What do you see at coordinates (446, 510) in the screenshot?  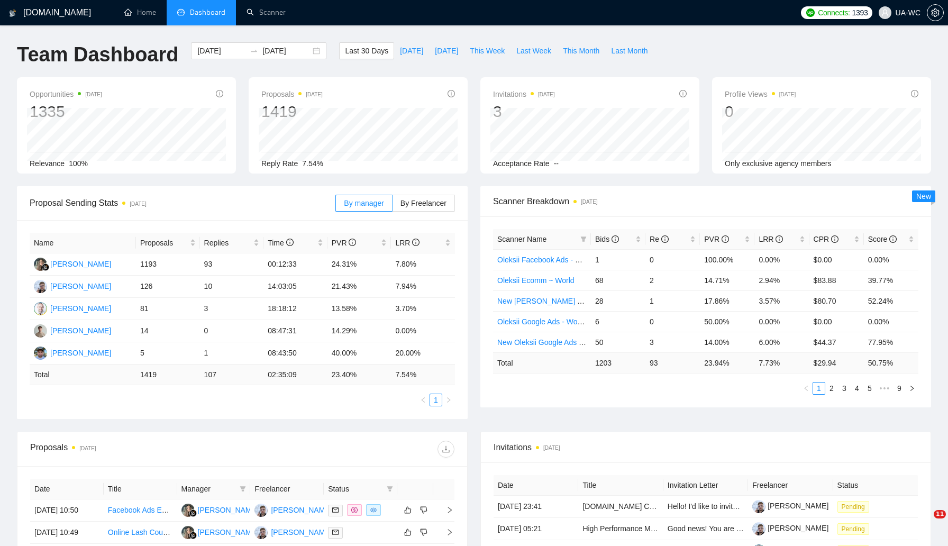 I see `span: right` at bounding box center [446, 510].